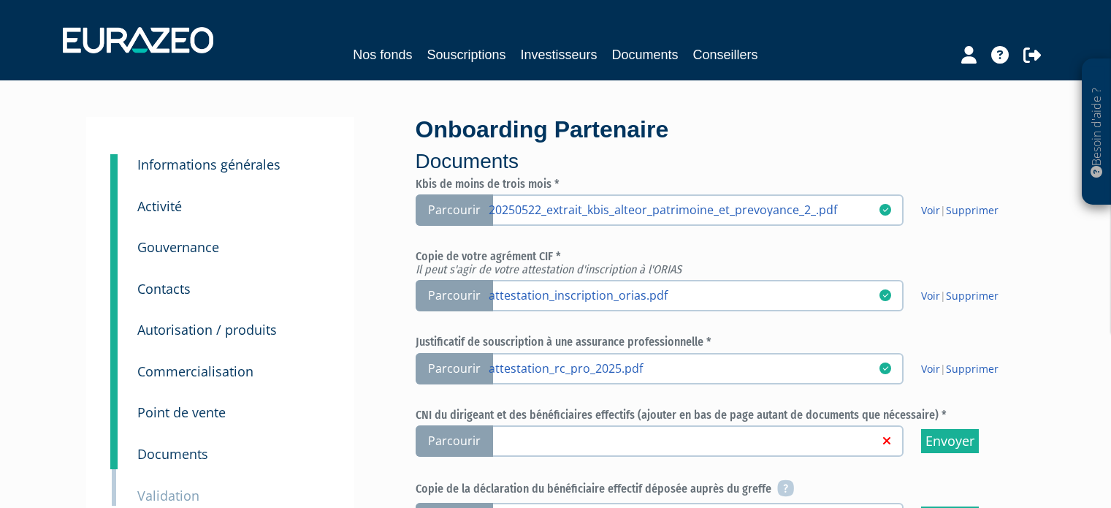 This screenshot has width=1111, height=508. What do you see at coordinates (114, 322) in the screenshot?
I see `a: 7` at bounding box center [114, 322].